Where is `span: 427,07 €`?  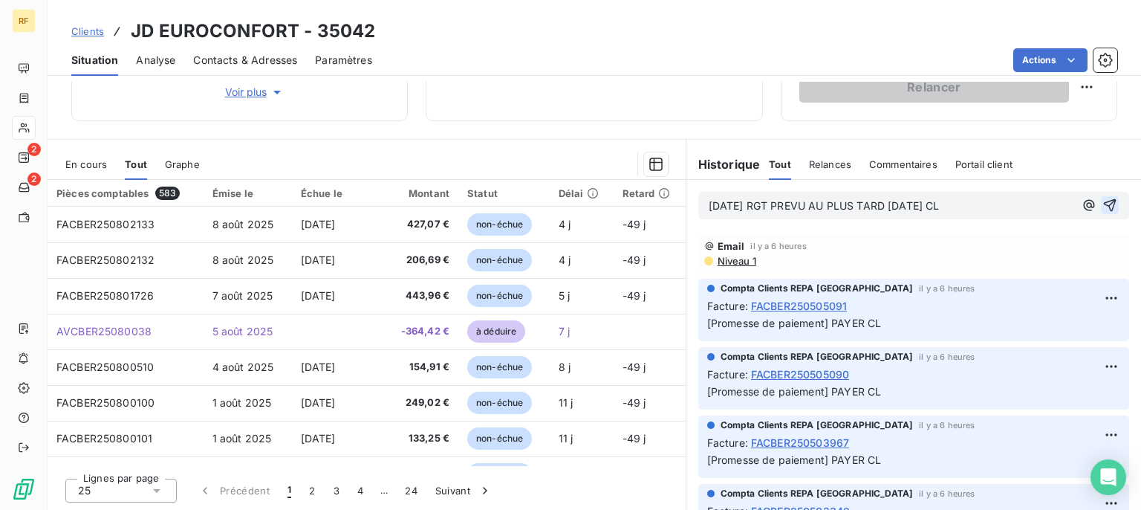
span: 427,07 € is located at coordinates (421, 224).